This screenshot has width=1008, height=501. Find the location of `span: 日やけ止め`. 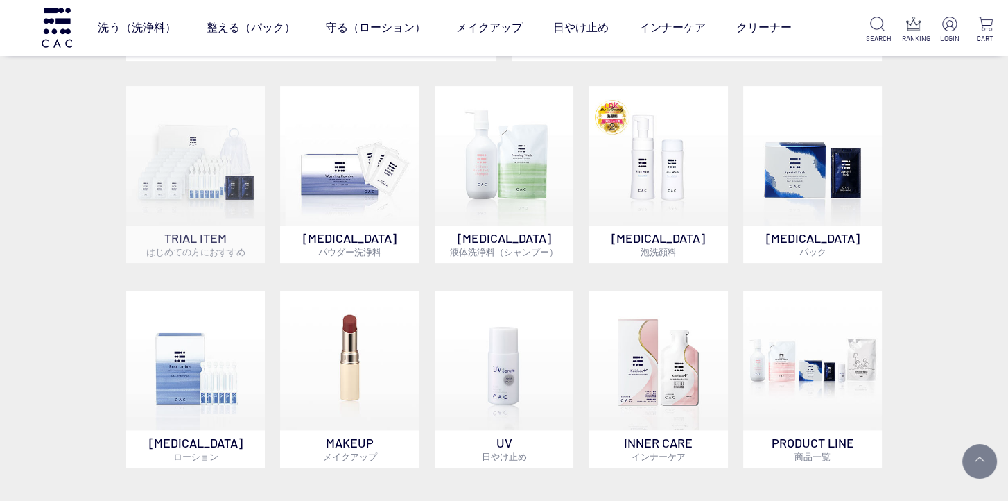

span: 日やけ止め is located at coordinates (503, 456).